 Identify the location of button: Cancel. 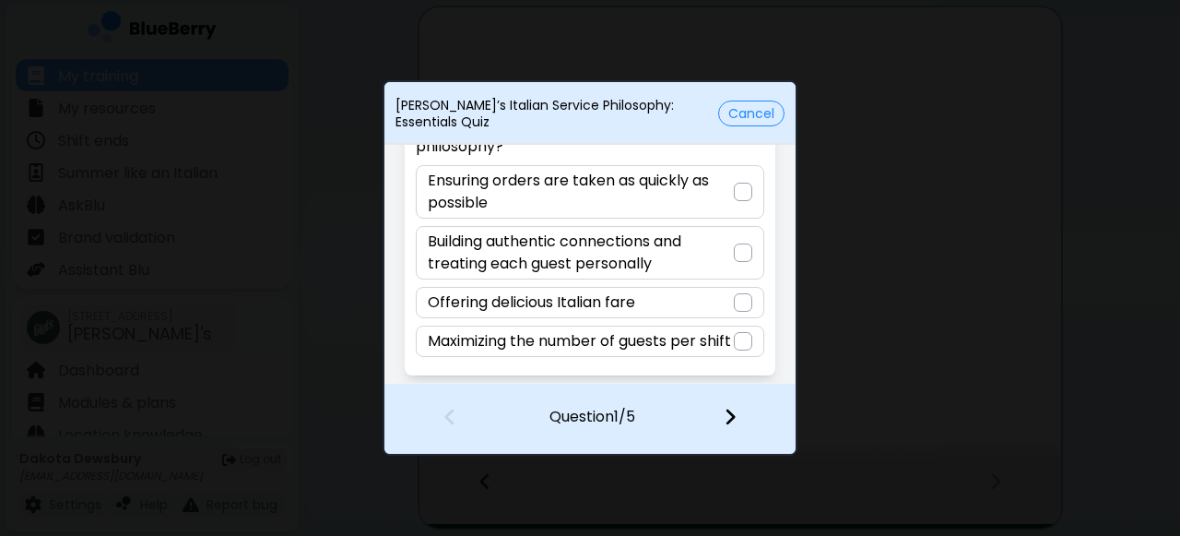
(751, 113).